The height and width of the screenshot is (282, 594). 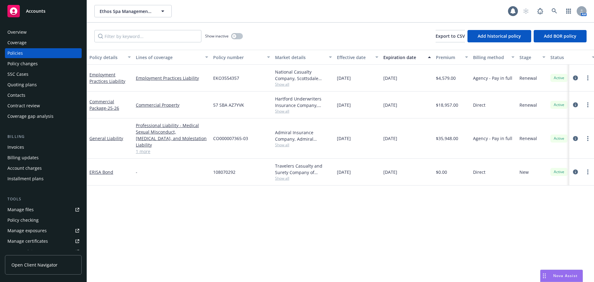 What do you see at coordinates (104, 105) in the screenshot?
I see `a: Commercial Package` at bounding box center [104, 105].